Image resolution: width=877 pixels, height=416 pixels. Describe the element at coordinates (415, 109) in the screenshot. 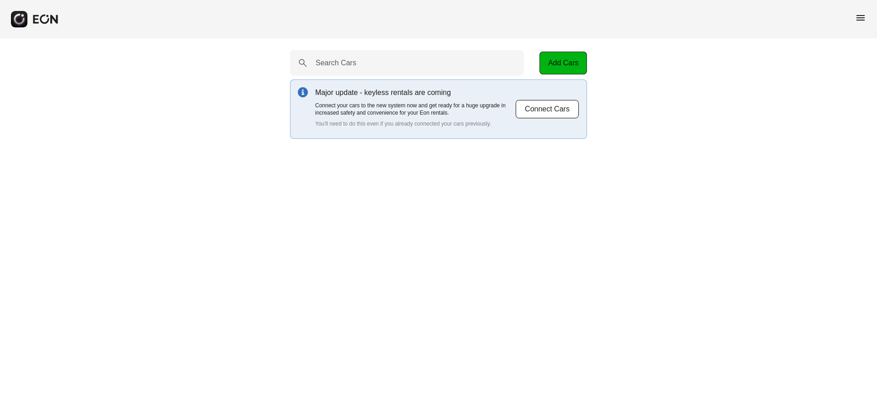

I see `p: Connect your cars to the new system now and get ready for a huge upgrade in increased safety and ...` at that location.